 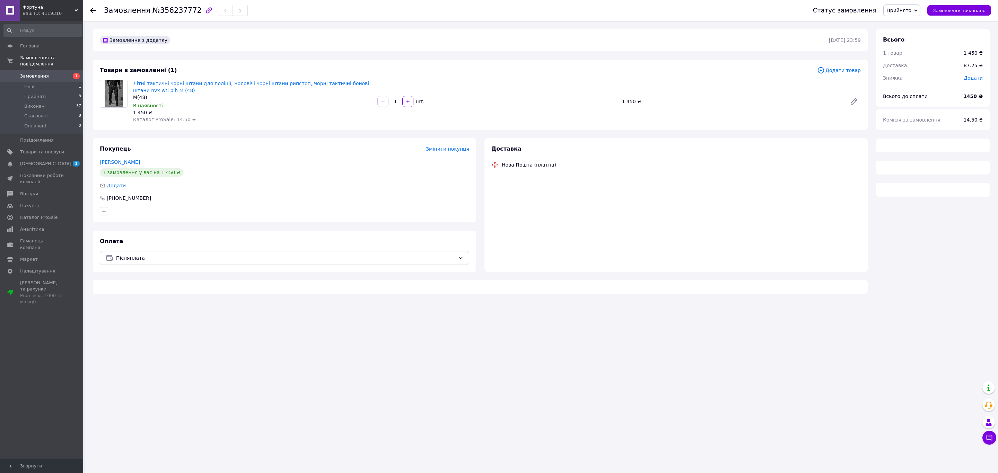 I want to click on span: Комісія за замовлення, so click(x=912, y=120).